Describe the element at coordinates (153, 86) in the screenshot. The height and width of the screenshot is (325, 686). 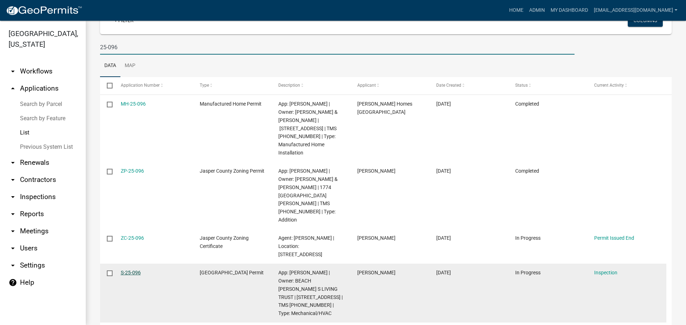
I see `datatable-header-cell: Application Number` at that location.